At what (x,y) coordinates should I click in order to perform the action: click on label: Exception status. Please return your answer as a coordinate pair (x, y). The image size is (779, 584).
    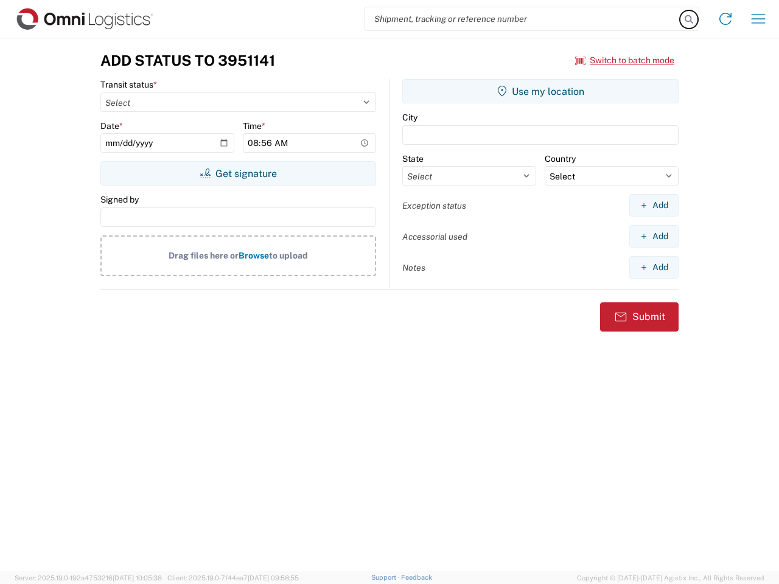
    Looking at the image, I should click on (434, 206).